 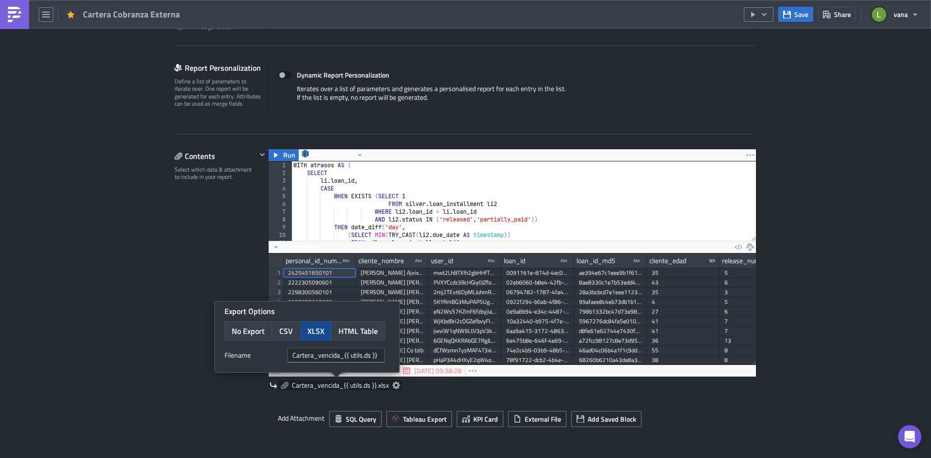 What do you see at coordinates (900, 14) in the screenshot?
I see `span: vana` at bounding box center [900, 14].